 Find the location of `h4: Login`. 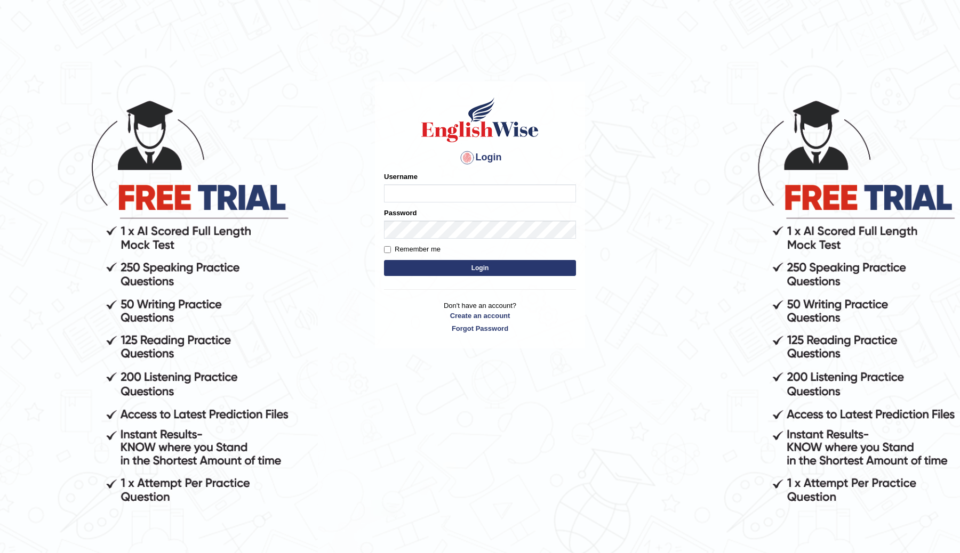

h4: Login is located at coordinates (480, 158).